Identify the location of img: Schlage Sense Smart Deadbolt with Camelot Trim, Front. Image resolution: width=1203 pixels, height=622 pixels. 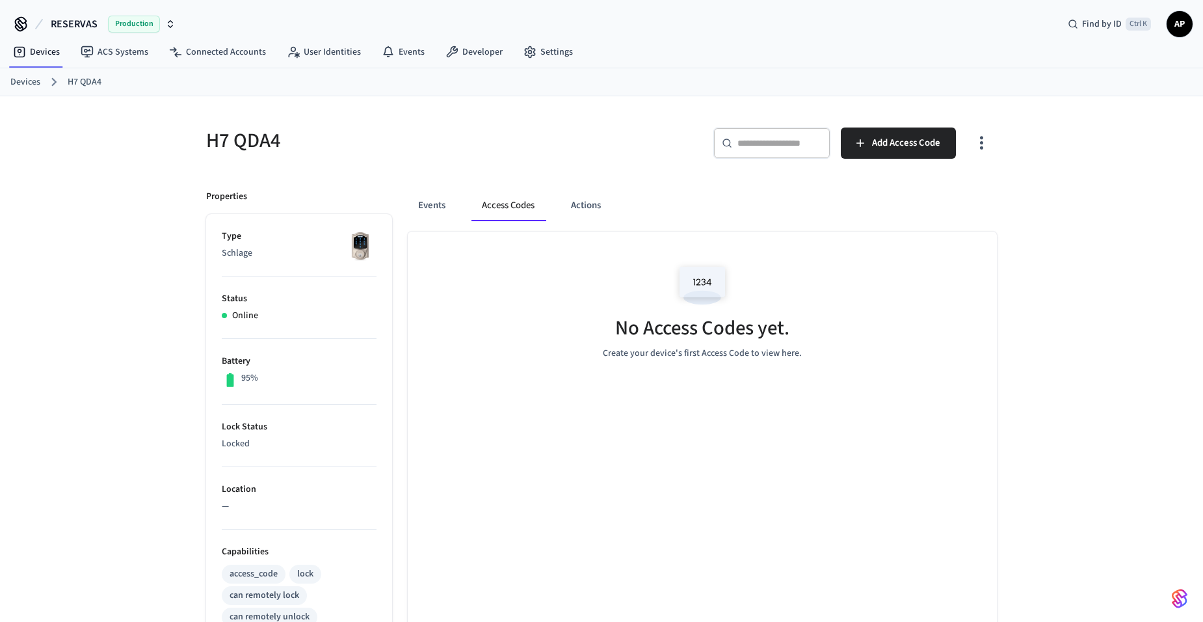
(360, 246).